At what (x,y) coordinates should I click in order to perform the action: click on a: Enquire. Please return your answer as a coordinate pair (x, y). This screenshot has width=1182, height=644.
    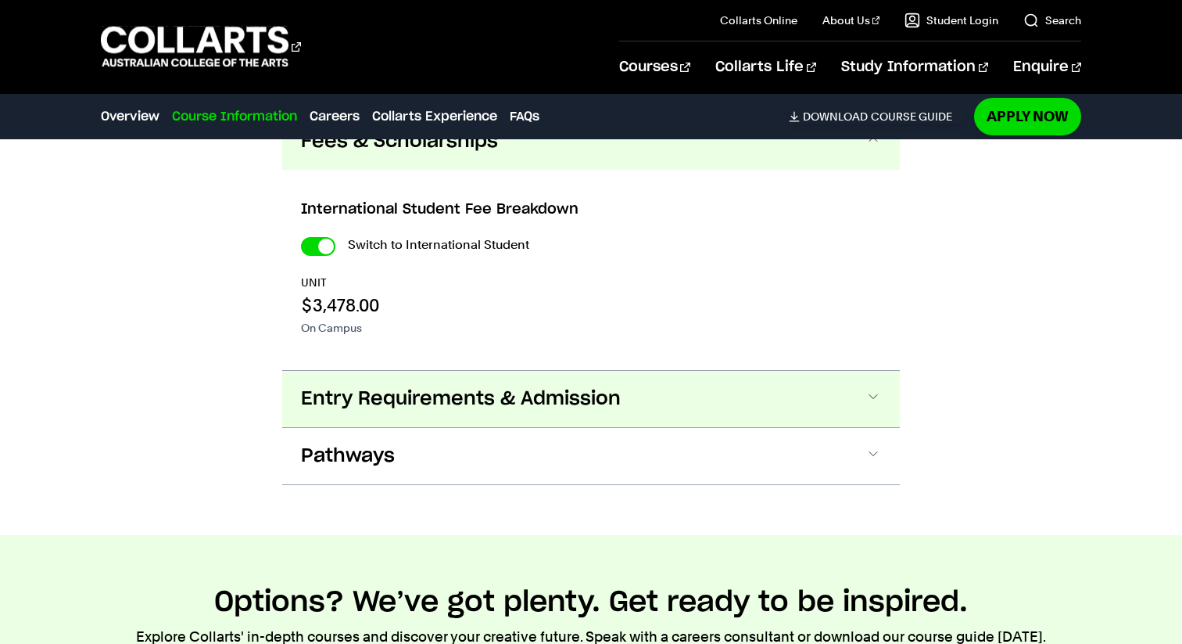
    Looking at the image, I should click on (1047, 67).